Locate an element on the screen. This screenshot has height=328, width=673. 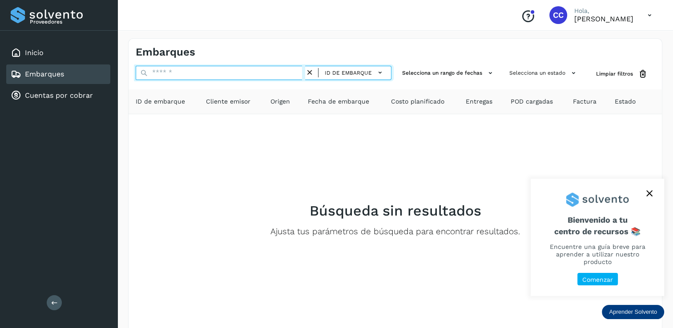
span: Entregas is located at coordinates (479, 101).